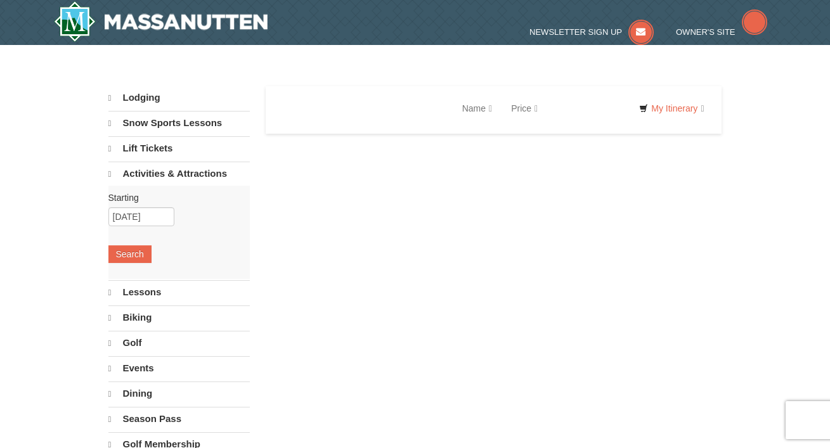 This screenshot has height=448, width=830. What do you see at coordinates (179, 98) in the screenshot?
I see `a: Lodging` at bounding box center [179, 98].